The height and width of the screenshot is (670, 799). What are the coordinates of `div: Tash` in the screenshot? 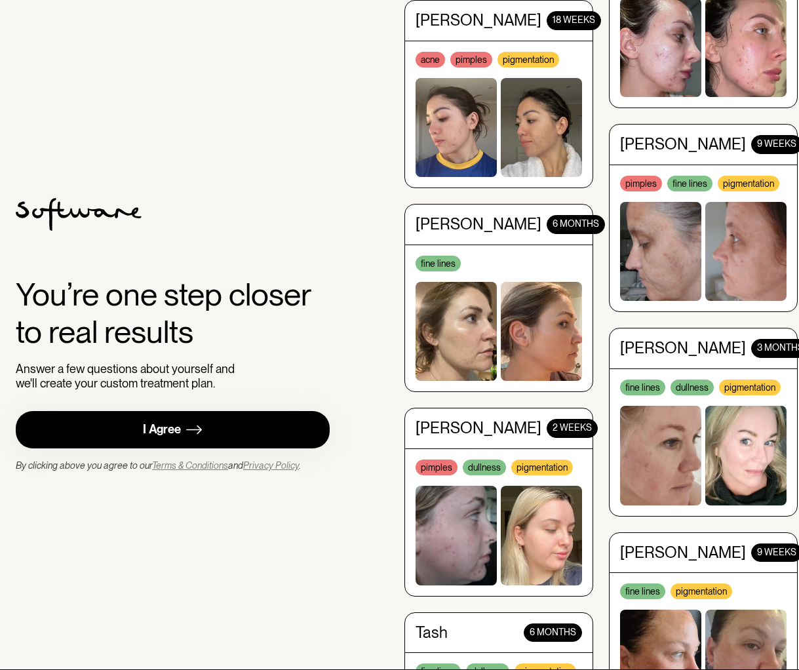 It's located at (431, 629).